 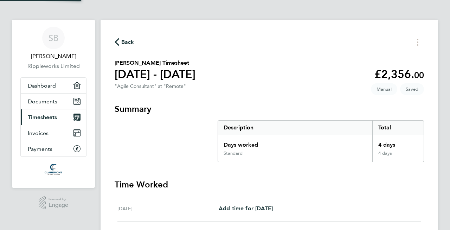 I want to click on div: Total, so click(x=398, y=128).